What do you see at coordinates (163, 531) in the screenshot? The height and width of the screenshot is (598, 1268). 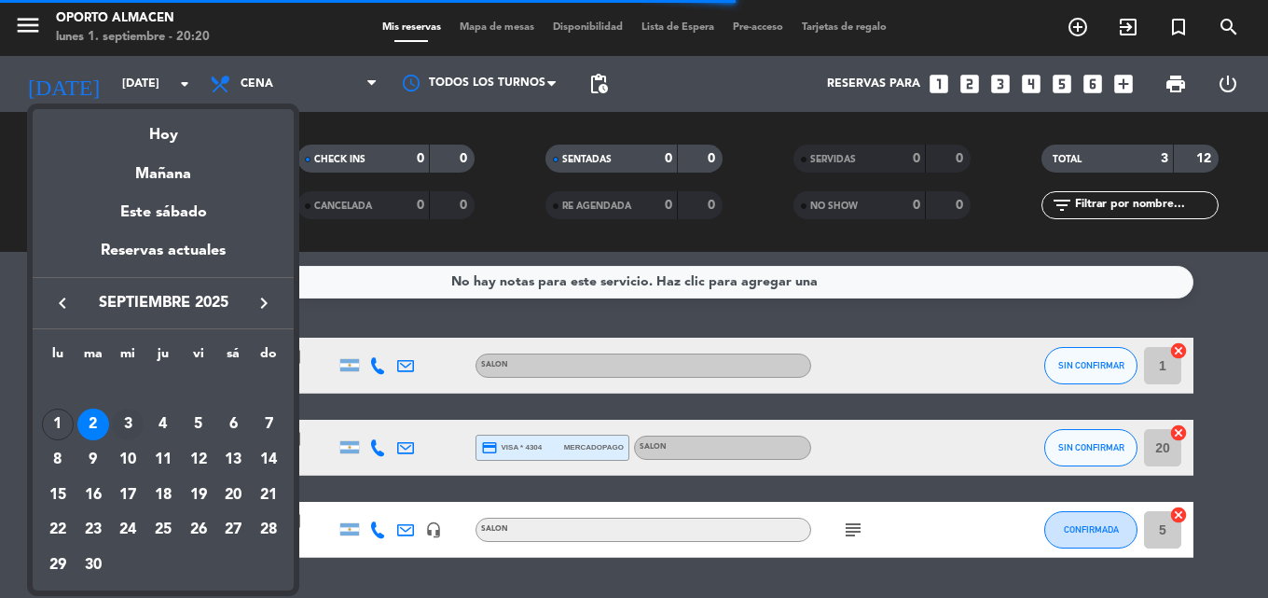 I see `td: 25 de septiembre de 2025` at bounding box center [163, 531].